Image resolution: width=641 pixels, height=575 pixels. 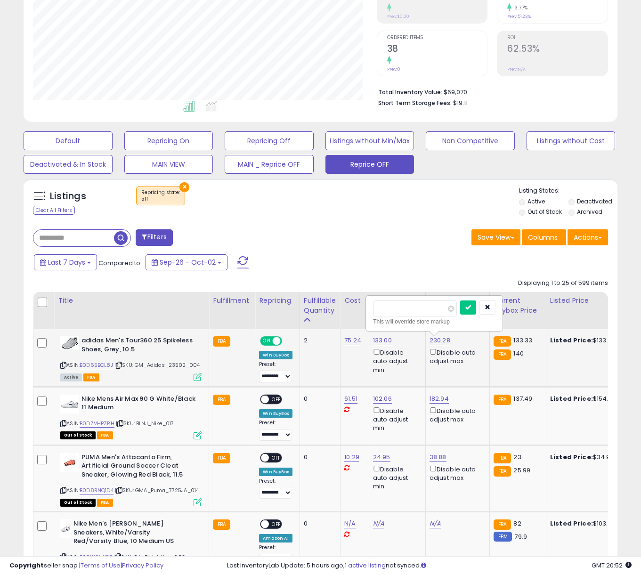 What do you see at coordinates (66, 262) in the screenshot?
I see `span: Last 7 Days` at bounding box center [66, 262].